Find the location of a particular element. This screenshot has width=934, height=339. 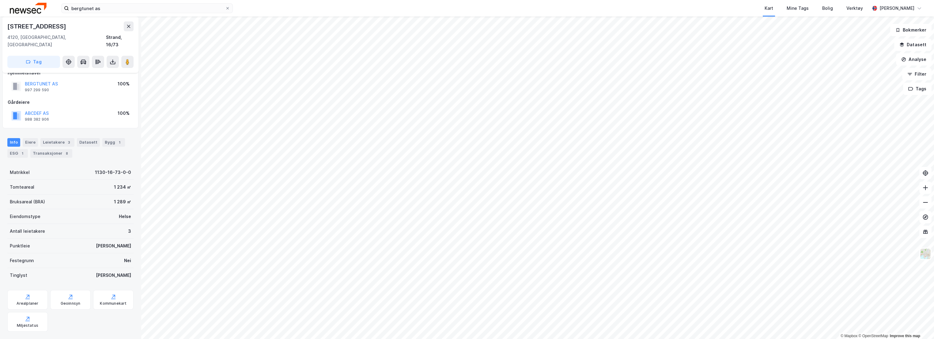

a: OpenStreetMap is located at coordinates (873, 336).